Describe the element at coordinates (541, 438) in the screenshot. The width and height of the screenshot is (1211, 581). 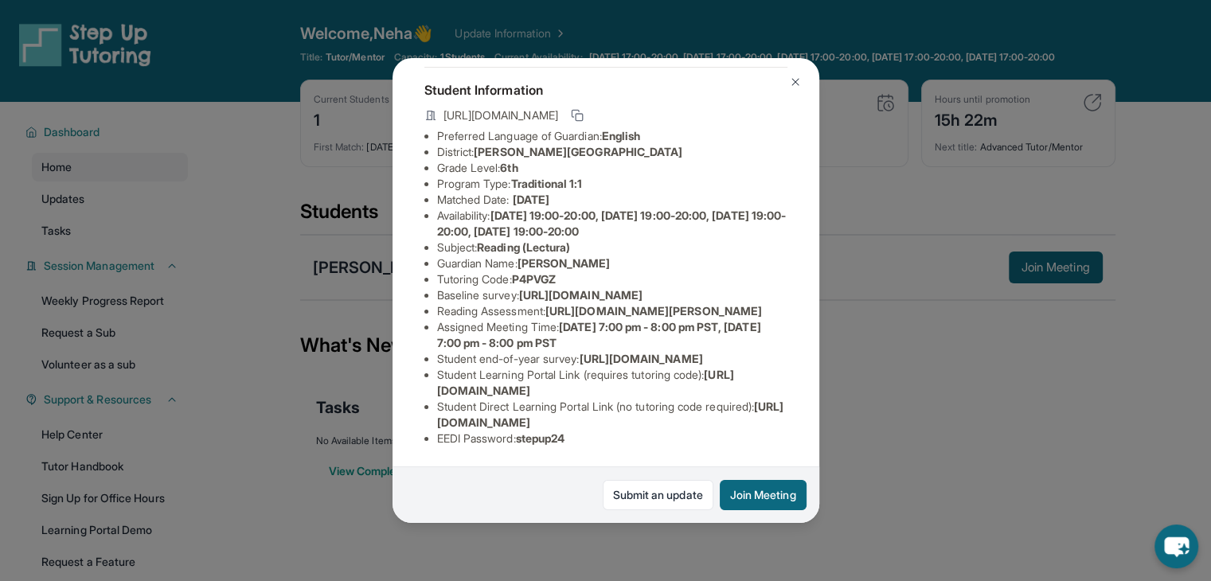
I see `span: stepup24` at that location.